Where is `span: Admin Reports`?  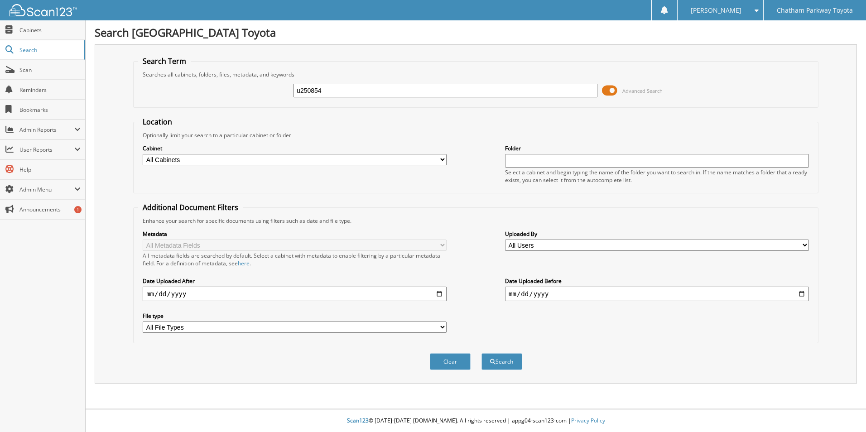
span: Admin Reports is located at coordinates (47, 129).